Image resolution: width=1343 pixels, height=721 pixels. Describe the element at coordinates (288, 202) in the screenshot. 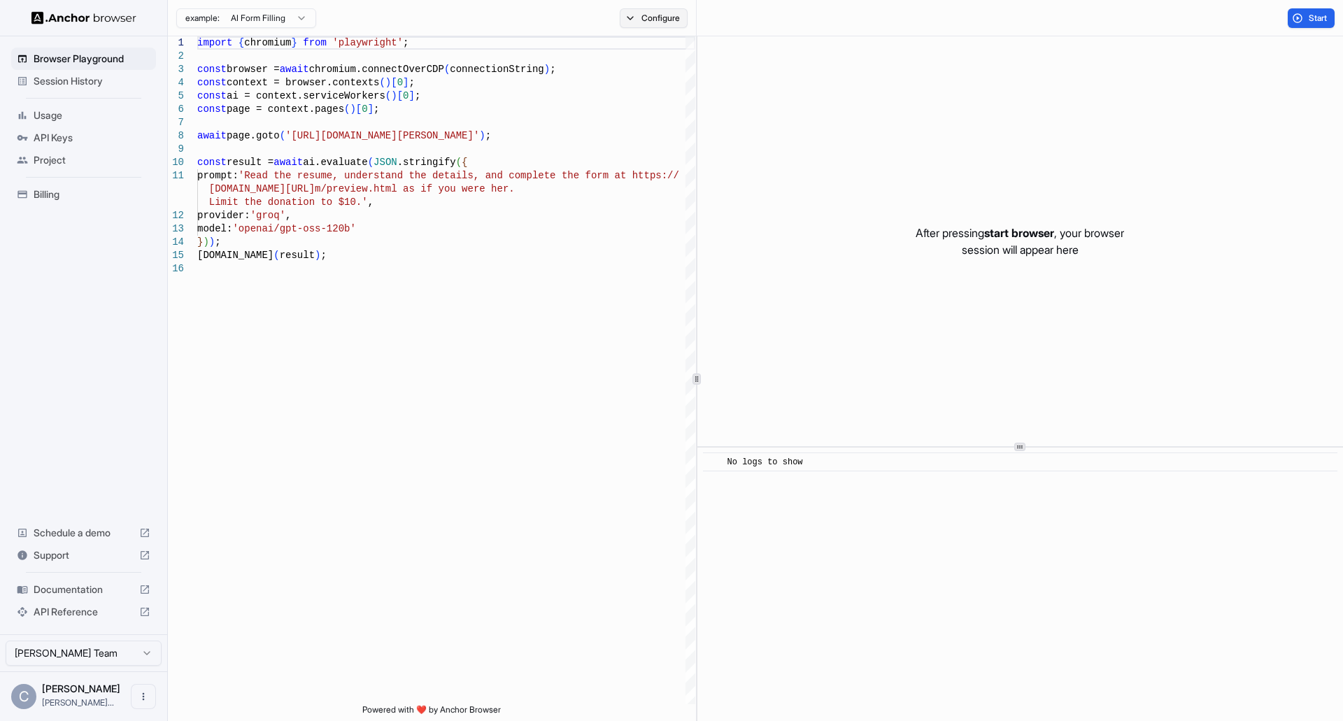

I see `span: Limit the donation to $10.'` at that location.